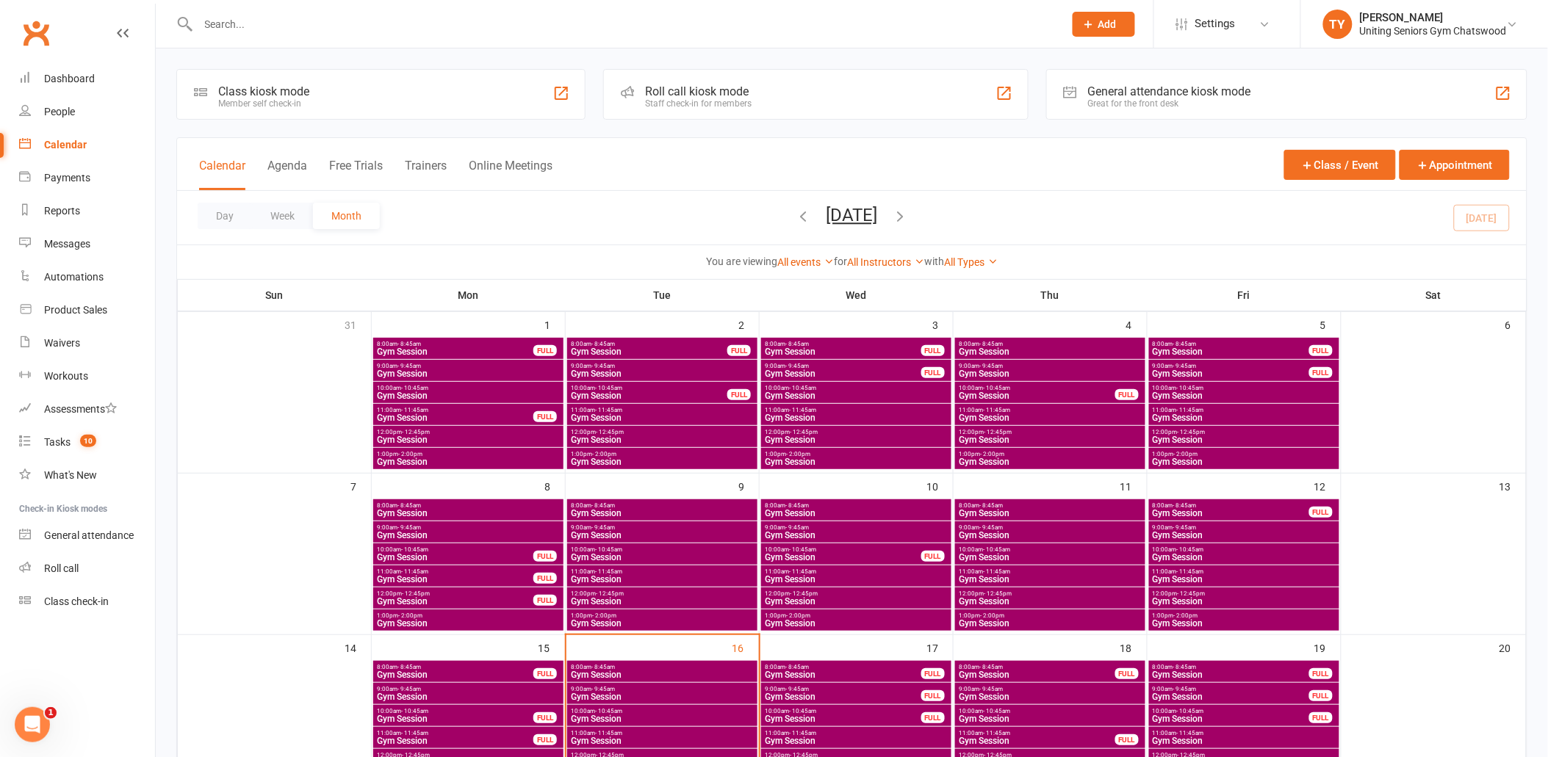 The width and height of the screenshot is (1548, 757). I want to click on a: Payments, so click(87, 178).